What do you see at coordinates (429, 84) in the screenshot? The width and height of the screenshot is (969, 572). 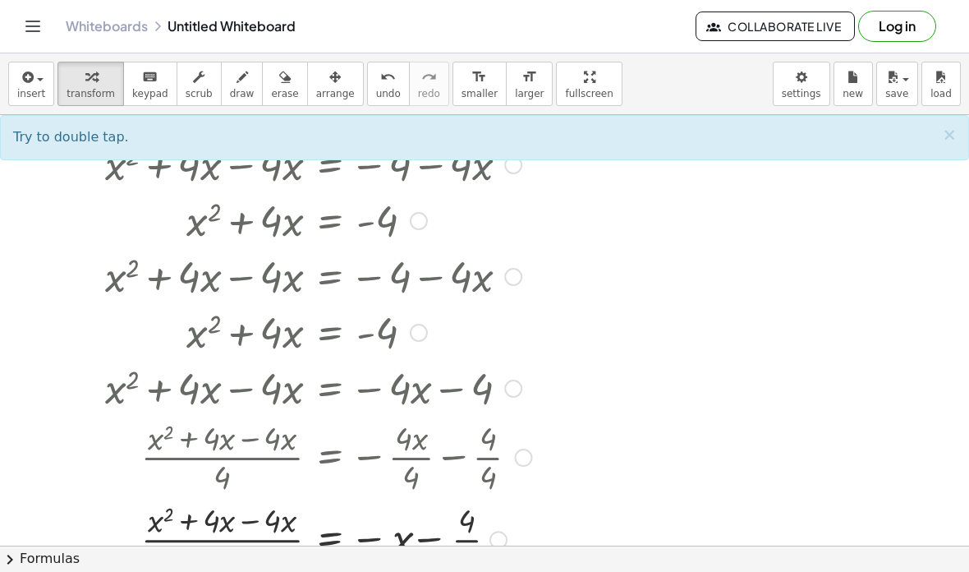 I see `button: redoredo` at bounding box center [429, 84].